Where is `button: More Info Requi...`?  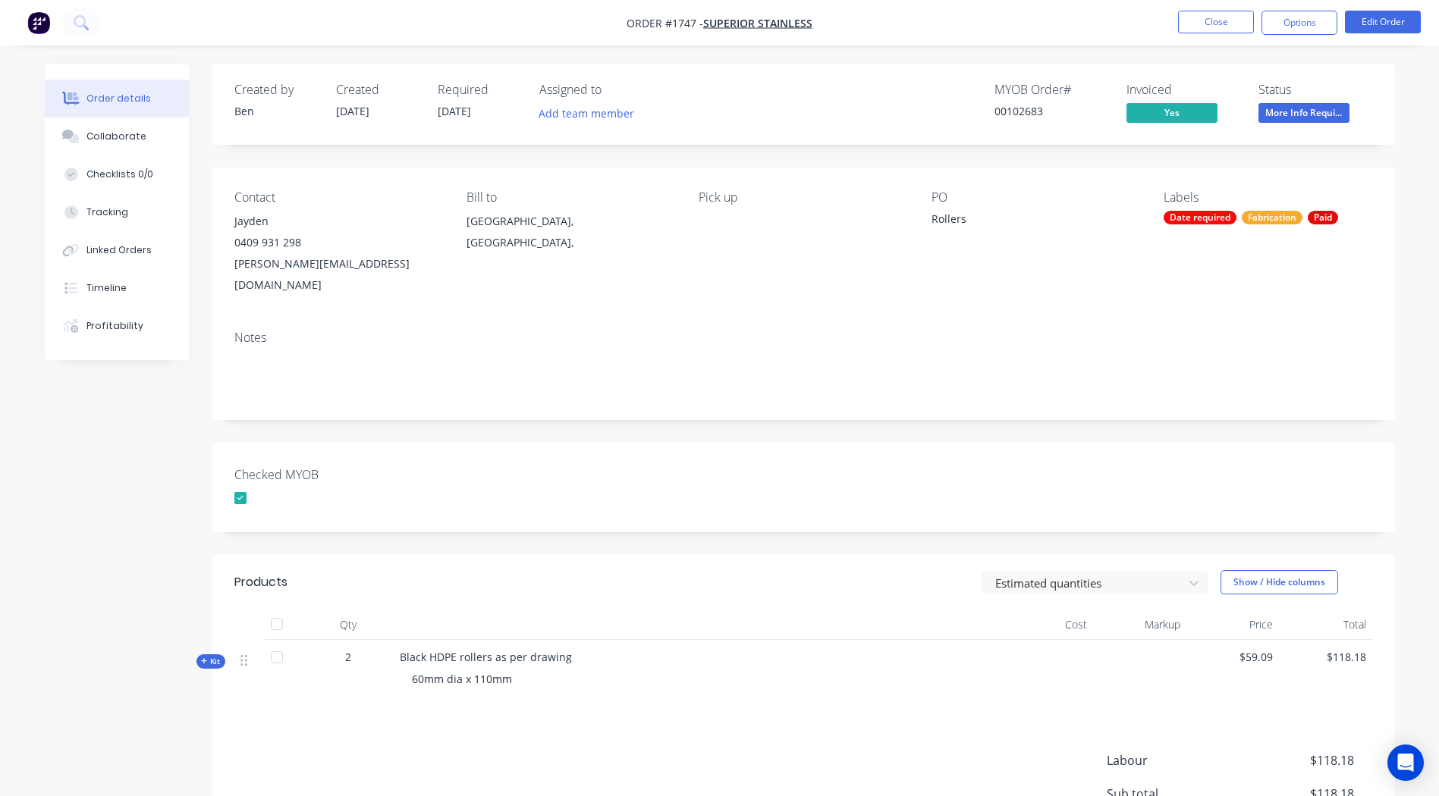 button: More Info Requi... is located at coordinates (1304, 115).